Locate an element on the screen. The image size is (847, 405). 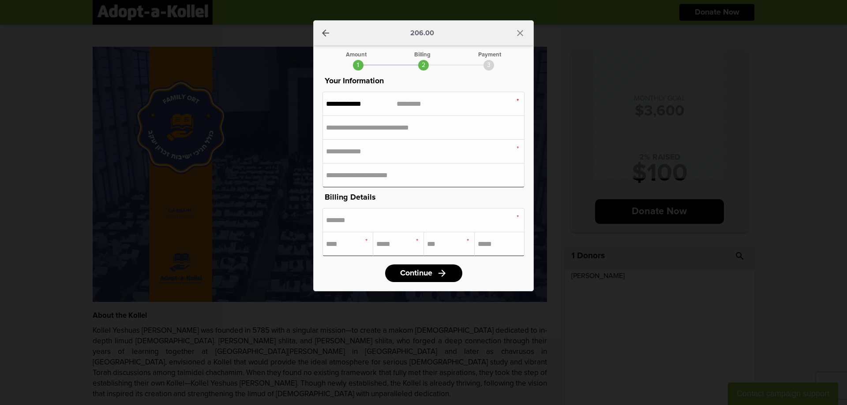
div: 3 is located at coordinates (489, 65).